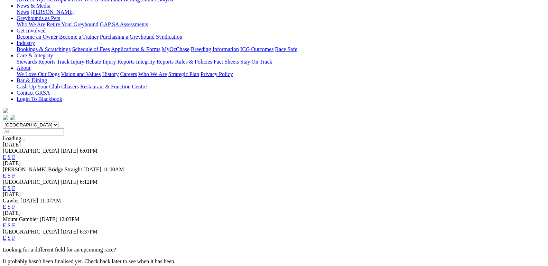 The image size is (548, 266). What do you see at coordinates (135, 49) in the screenshot?
I see `a: Applications & Forms` at bounding box center [135, 49].